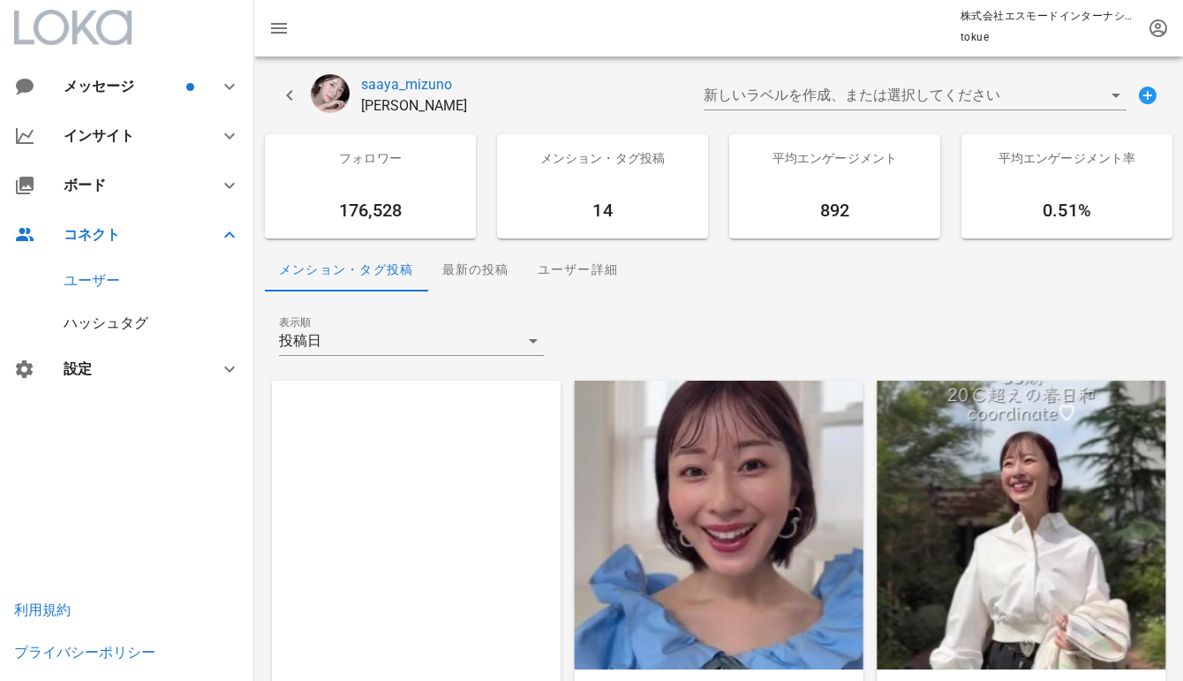 The height and width of the screenshot is (681, 1183). What do you see at coordinates (1049, 16) in the screenshot?
I see `p: 株式会社エスモードインターナショナル` at bounding box center [1049, 16].